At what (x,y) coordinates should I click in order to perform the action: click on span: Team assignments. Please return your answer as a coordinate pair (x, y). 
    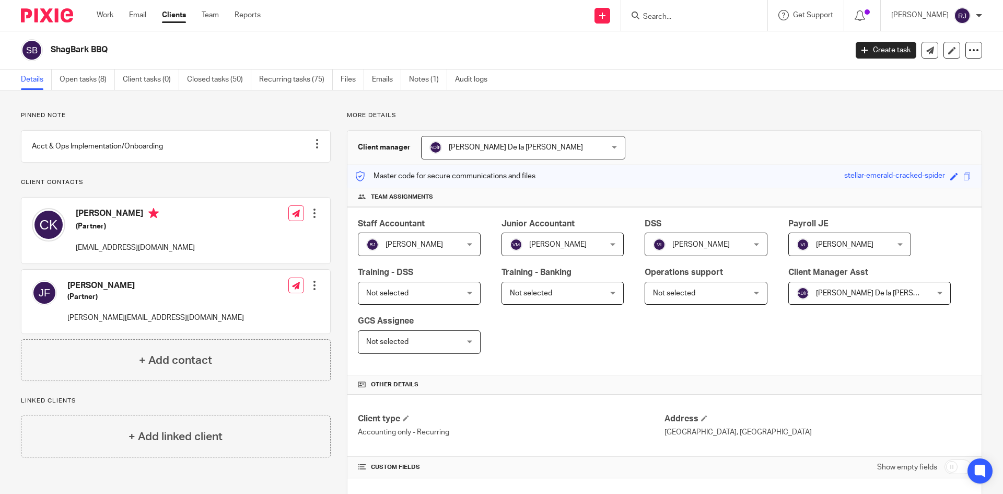
    Looking at the image, I should click on (402, 197).